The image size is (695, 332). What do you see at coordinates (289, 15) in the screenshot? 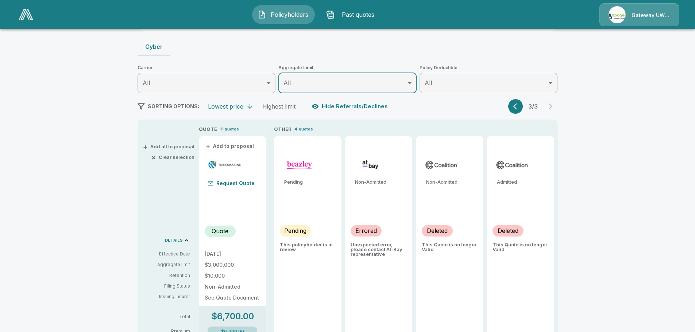
I see `span: Policyholders` at bounding box center [289, 15].